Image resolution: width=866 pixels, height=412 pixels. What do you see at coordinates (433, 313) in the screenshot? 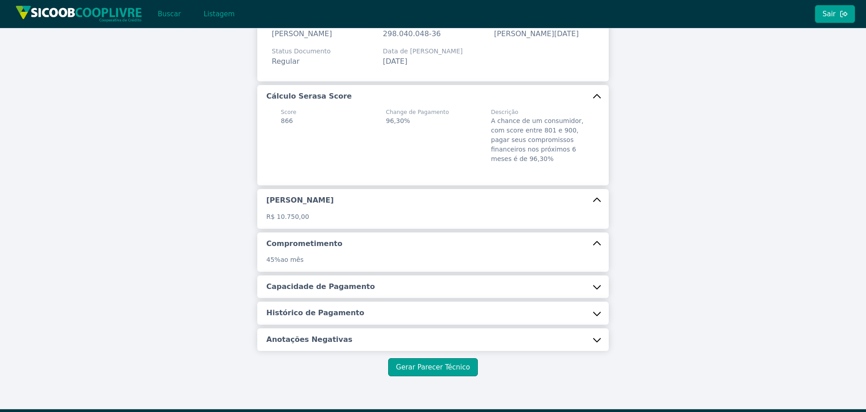
I see `button: Histórico de Pagamento` at bounding box center [433, 313].